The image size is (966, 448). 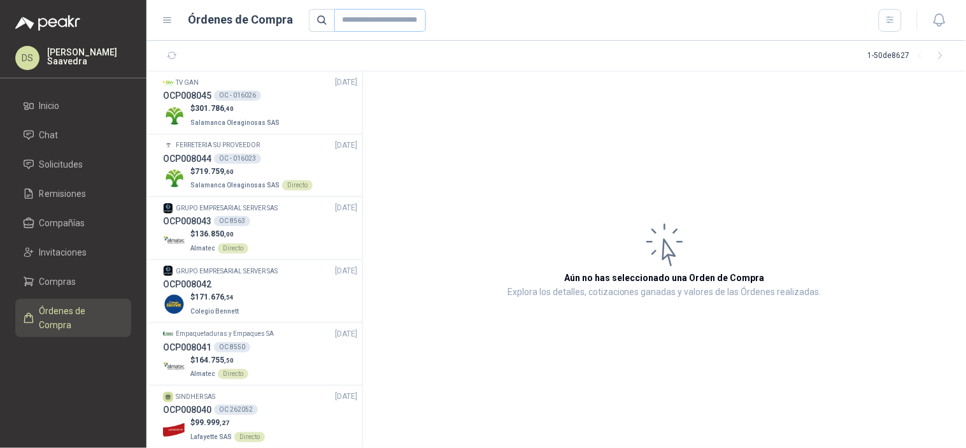 What do you see at coordinates (61, 164) in the screenshot?
I see `span: Solicitudes` at bounding box center [61, 164].